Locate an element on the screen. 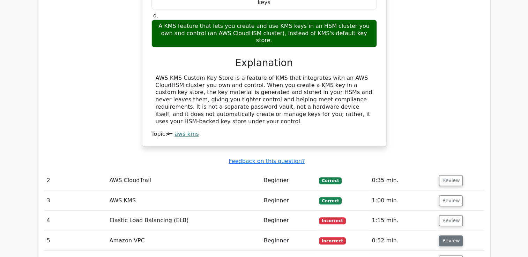 The width and height of the screenshot is (528, 257). a: aws kms is located at coordinates (187, 134).